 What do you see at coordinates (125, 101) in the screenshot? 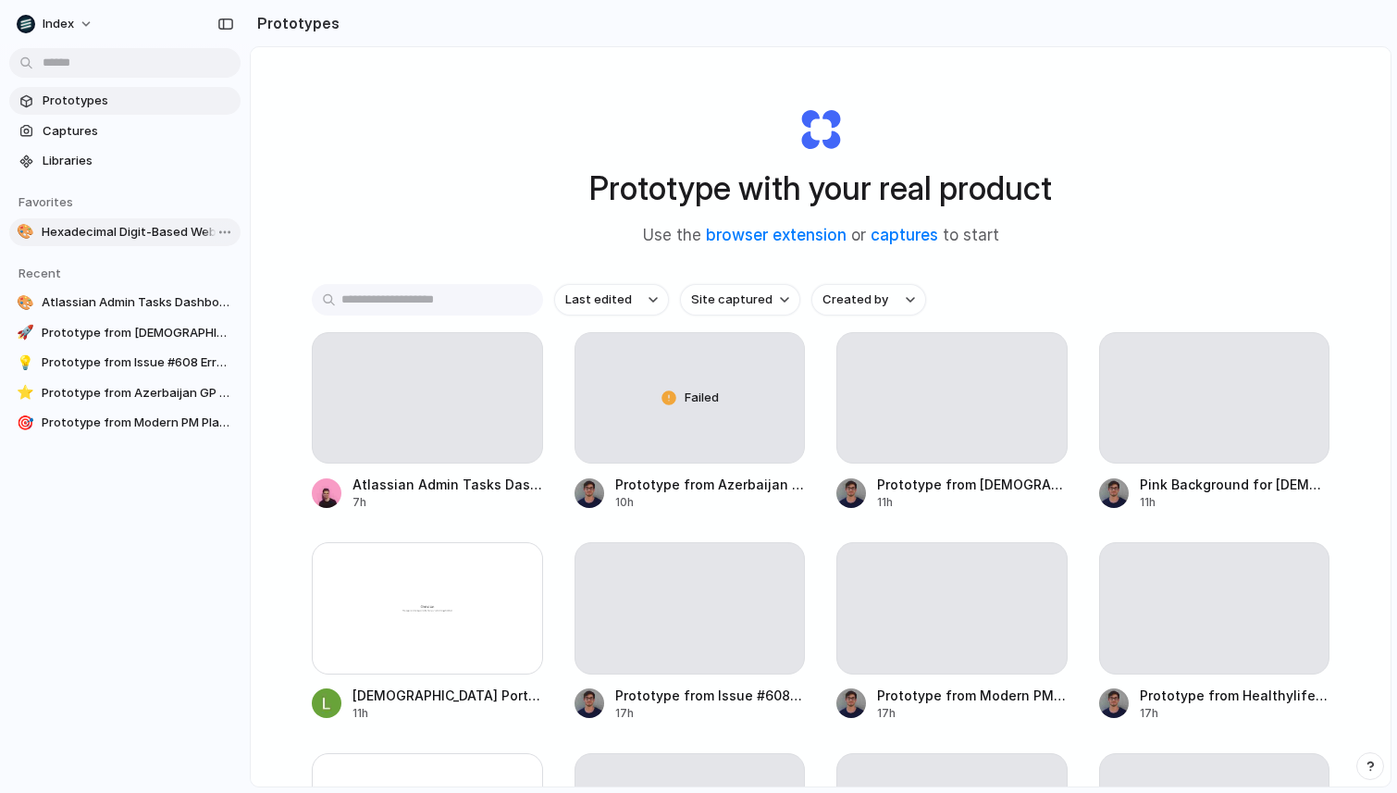
I see `a: Prototypes` at bounding box center [125, 101].